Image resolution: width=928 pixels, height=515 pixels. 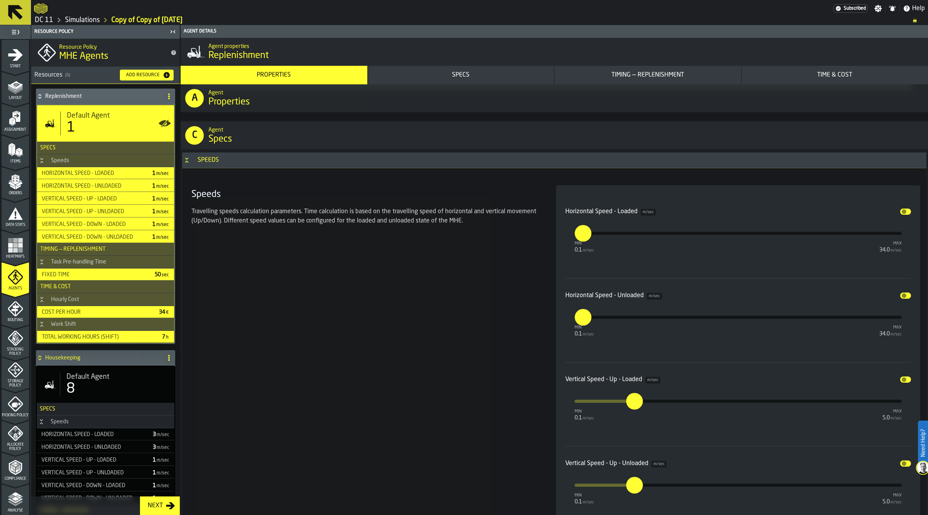 I want to click on label: button-toggle-Help, so click(x=914, y=9).